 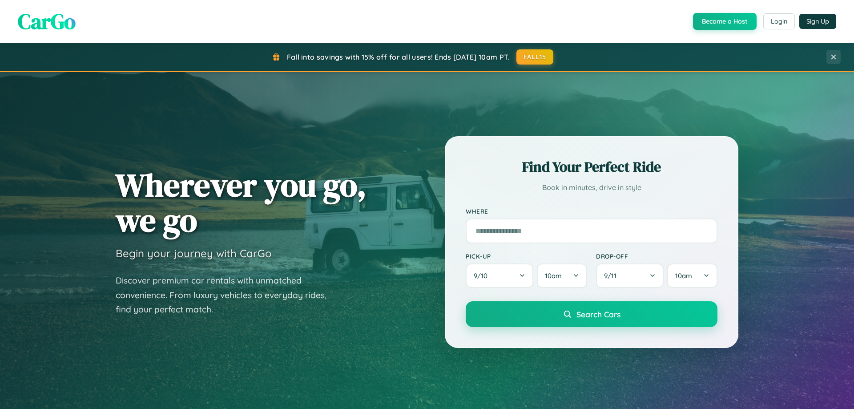 I want to click on button: 9/11, so click(x=629, y=275).